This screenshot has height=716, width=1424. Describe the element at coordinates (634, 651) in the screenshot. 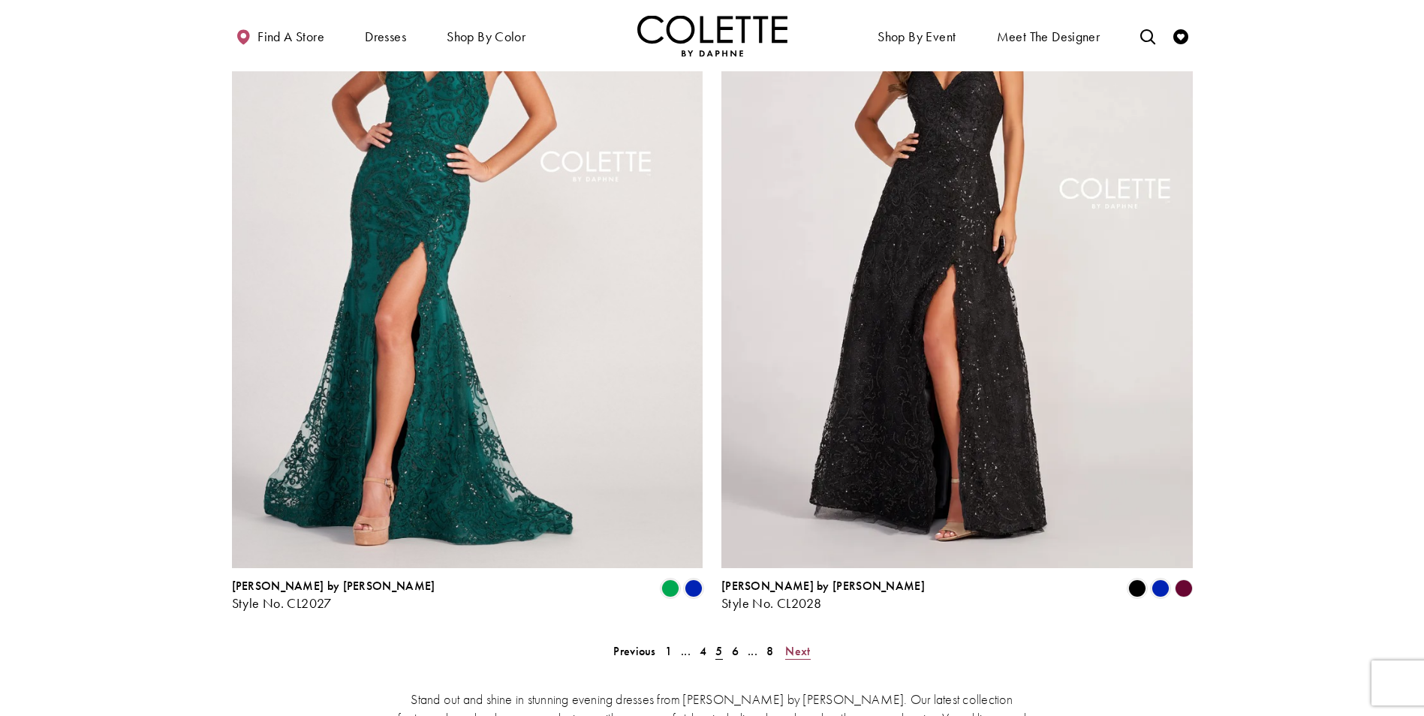

I see `a: Prev Page` at that location.